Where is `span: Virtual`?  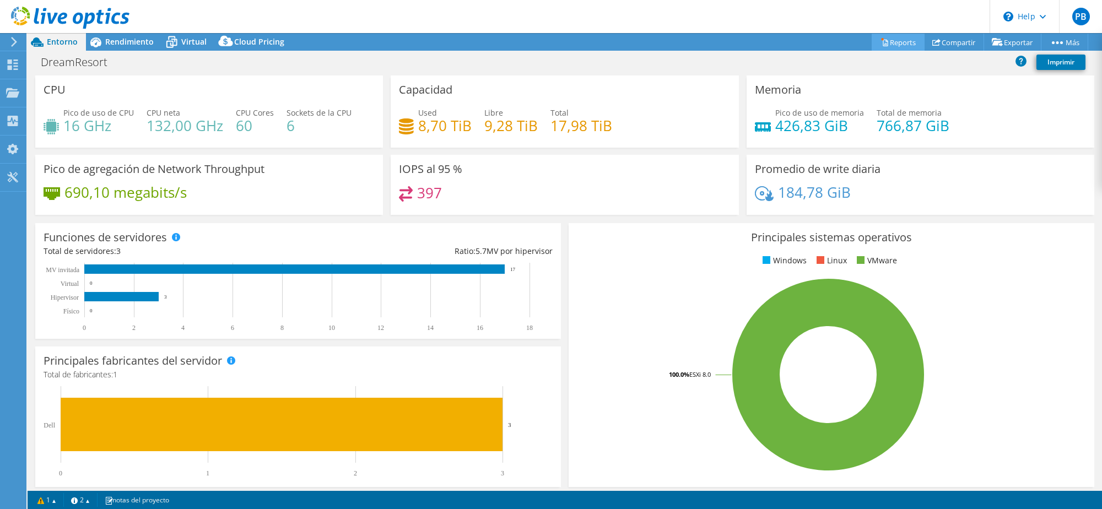
span: Virtual is located at coordinates (194, 41).